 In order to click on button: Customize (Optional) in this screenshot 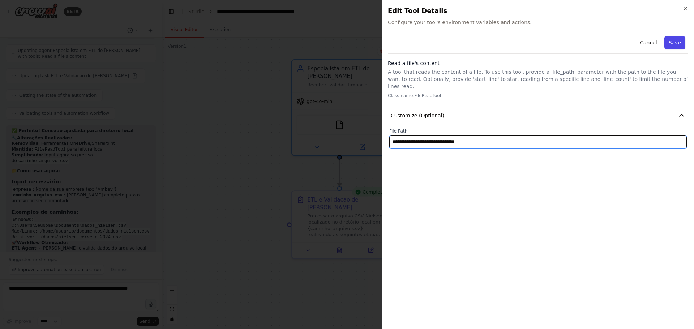, I will do `click(538, 116)`.